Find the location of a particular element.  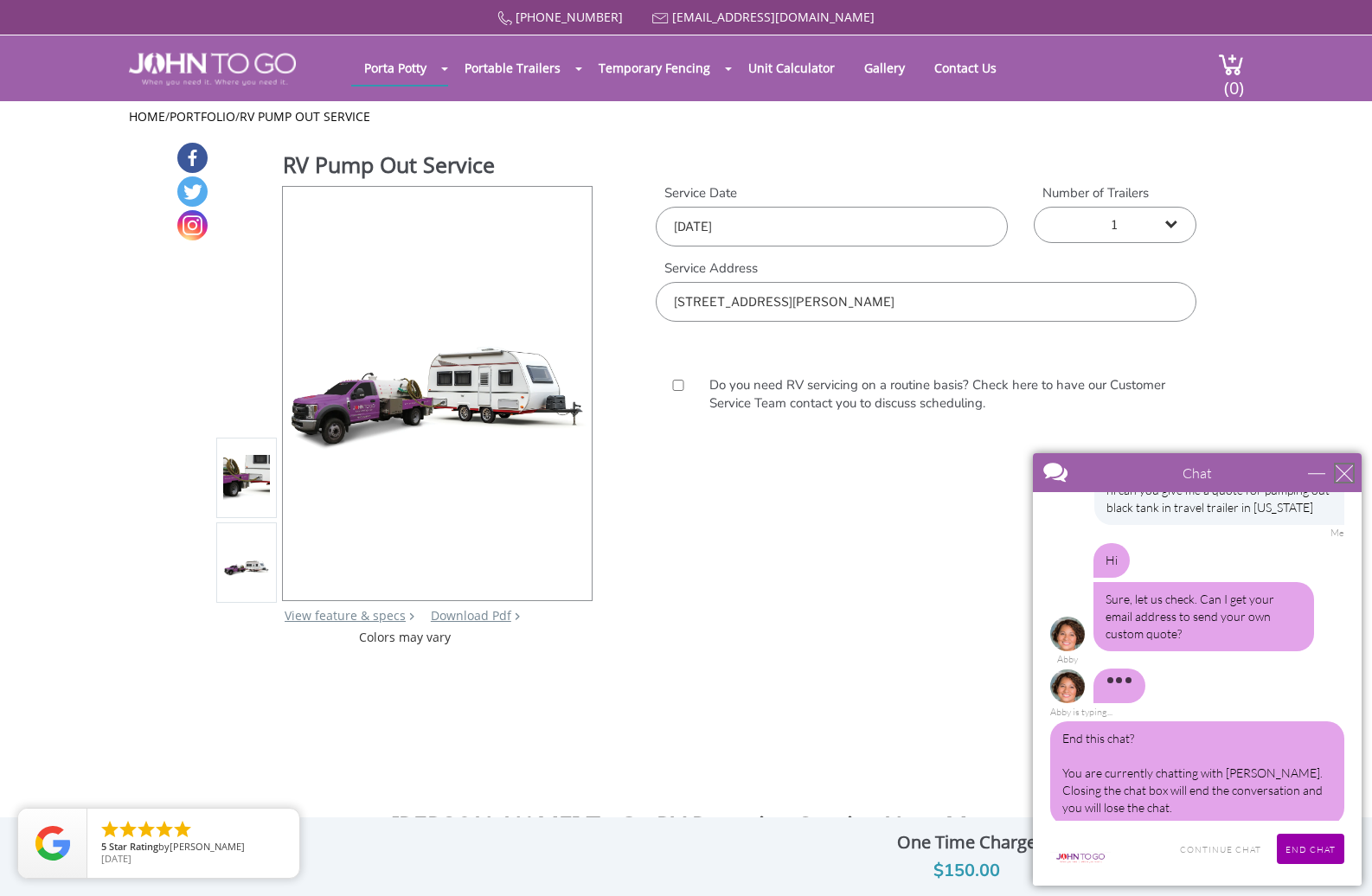

a: Download Pdf is located at coordinates (470, 615).